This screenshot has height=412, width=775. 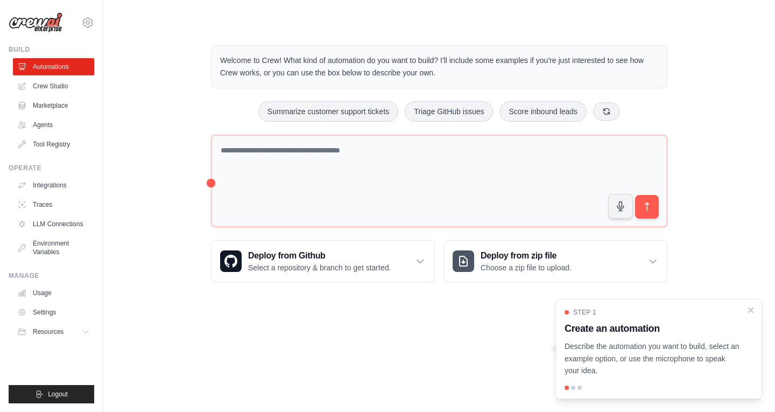 I want to click on a: Crew Studio, so click(x=53, y=86).